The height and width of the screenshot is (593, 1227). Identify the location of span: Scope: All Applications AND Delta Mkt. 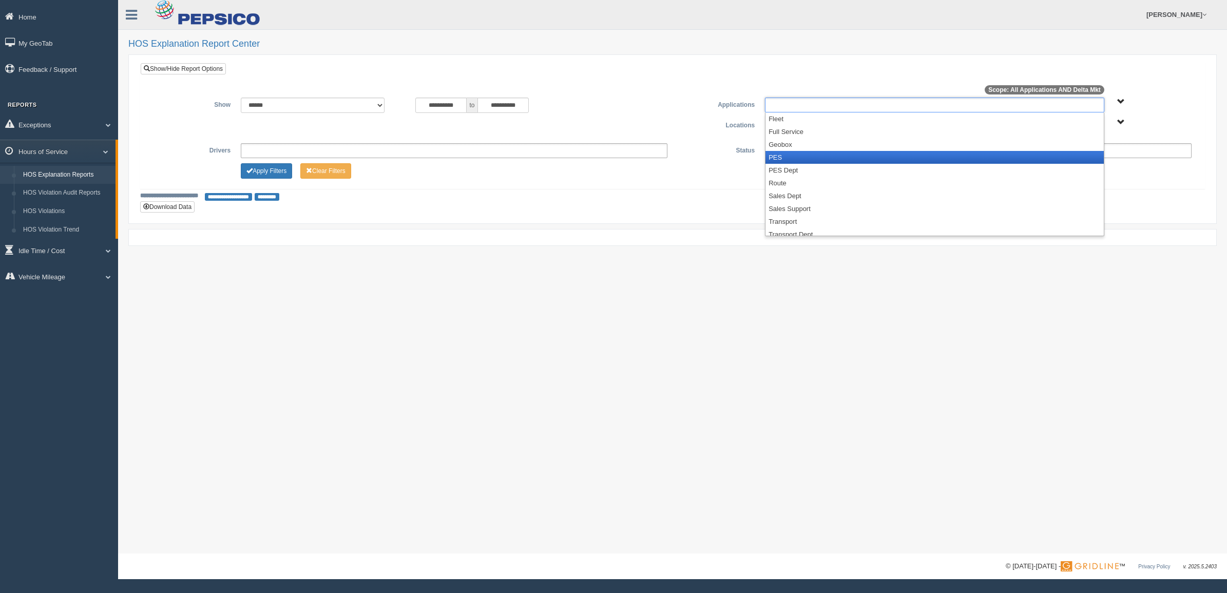
(1044, 90).